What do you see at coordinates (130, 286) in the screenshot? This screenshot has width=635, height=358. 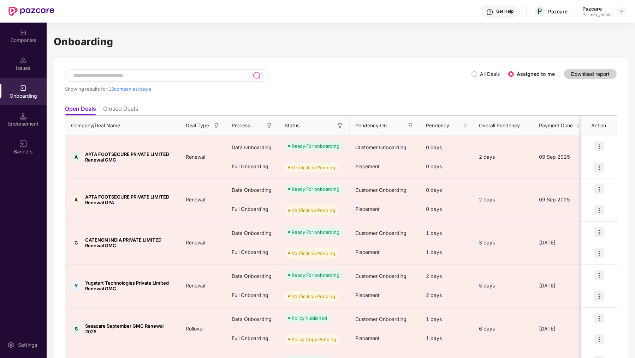 I see `span: Yugstart Technologies Private Limited Renewal GMC` at bounding box center [130, 286].